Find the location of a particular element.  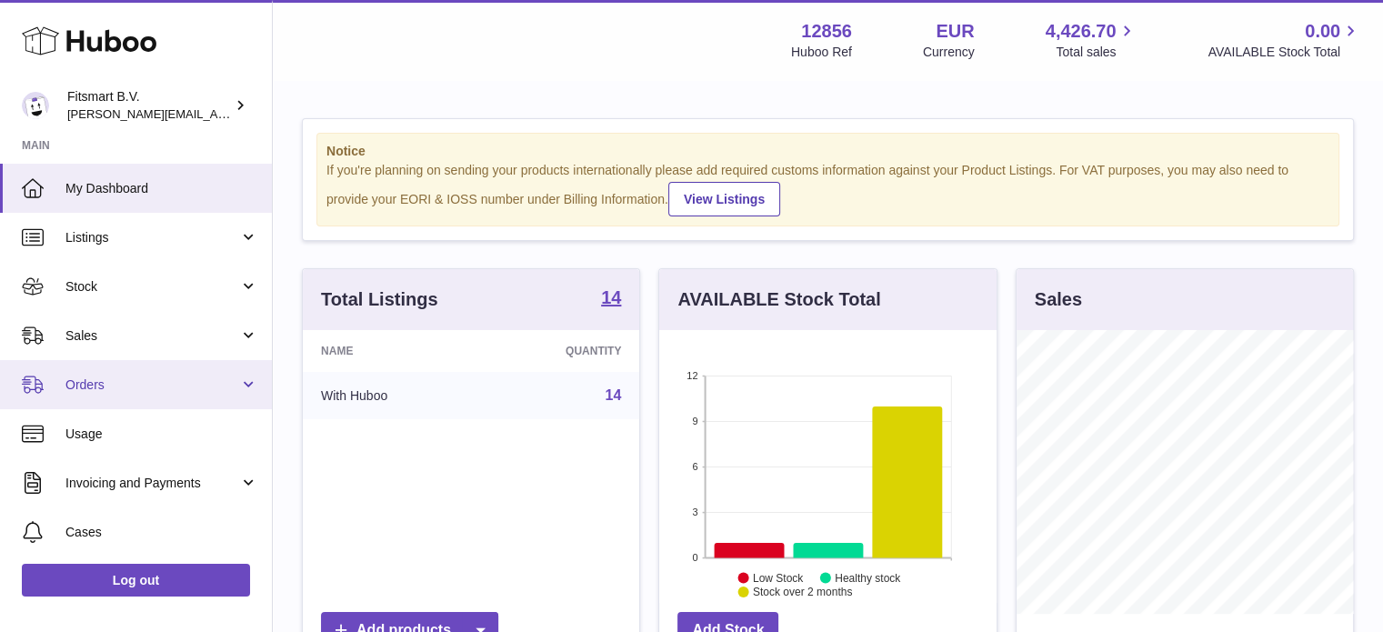

a: 4,426.70 Total sales is located at coordinates (1091, 40).